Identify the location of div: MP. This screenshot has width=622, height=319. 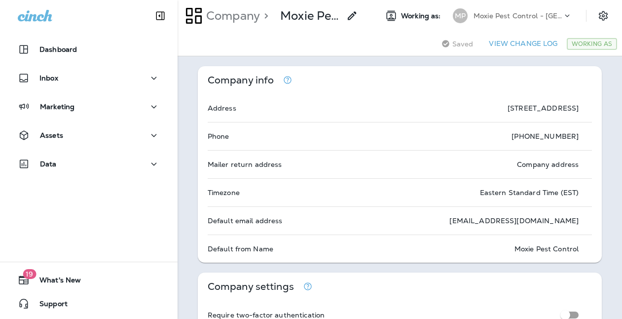
(460, 16).